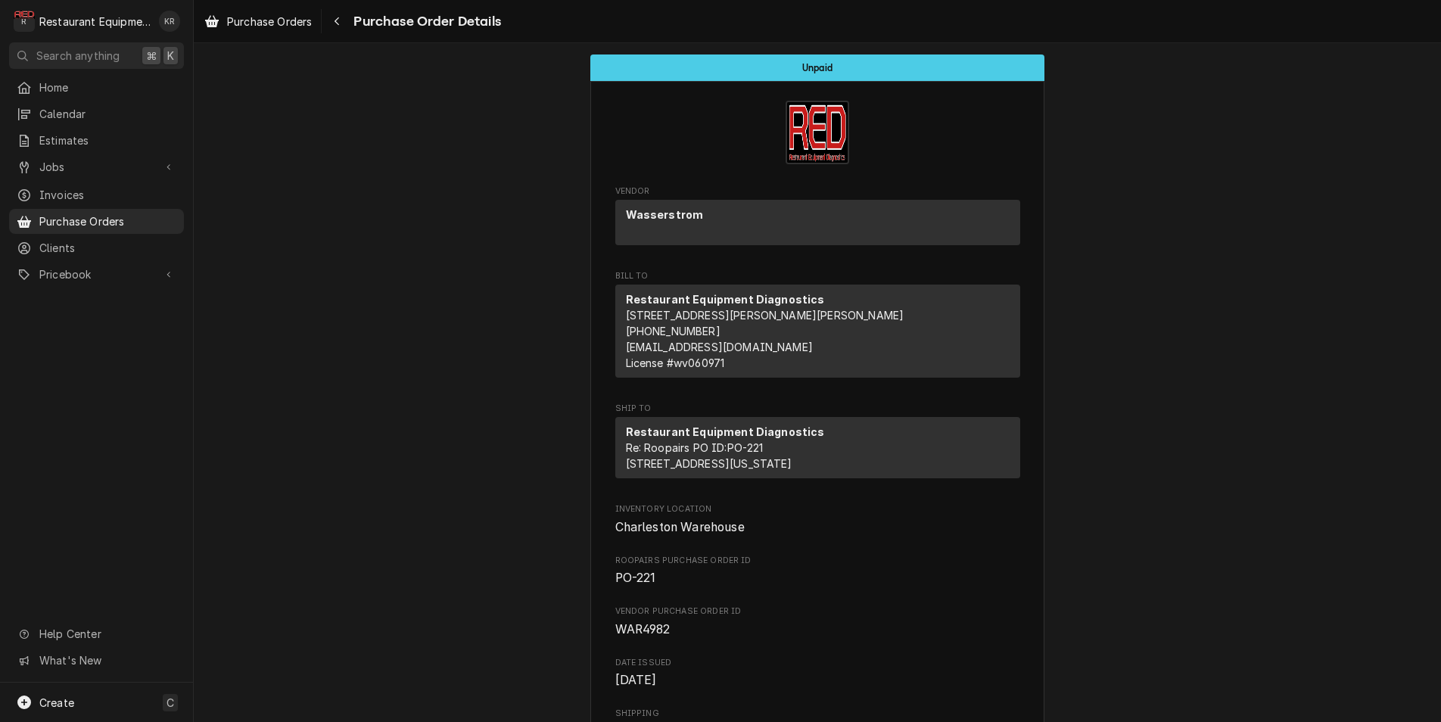 The image size is (1441, 722). What do you see at coordinates (817, 327) in the screenshot?
I see `div: Purchase Order Bill To` at bounding box center [817, 327].